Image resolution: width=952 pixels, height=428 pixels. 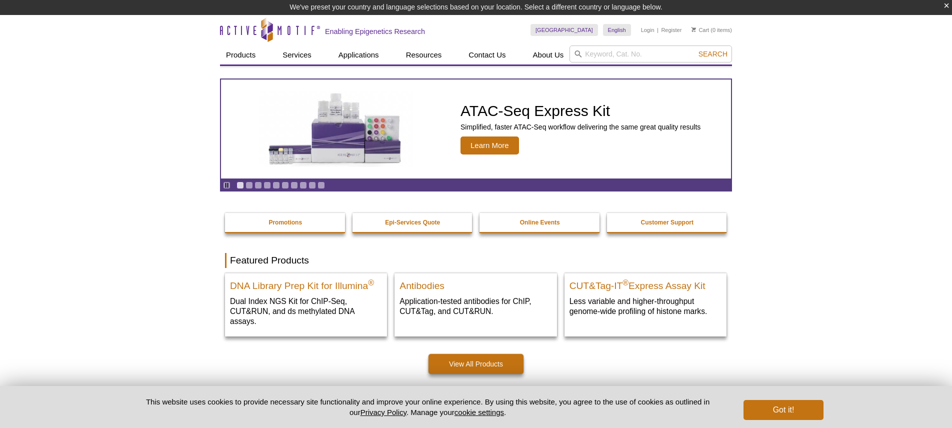 I want to click on span: Search, so click(x=713, y=54).